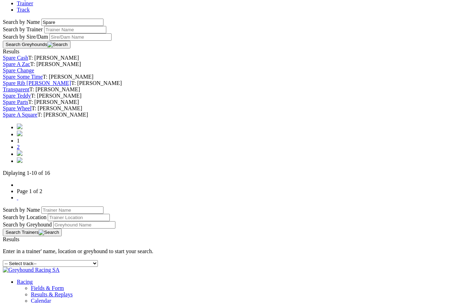 This screenshot has height=303, width=449. I want to click on label: Search by Greyhound, so click(27, 224).